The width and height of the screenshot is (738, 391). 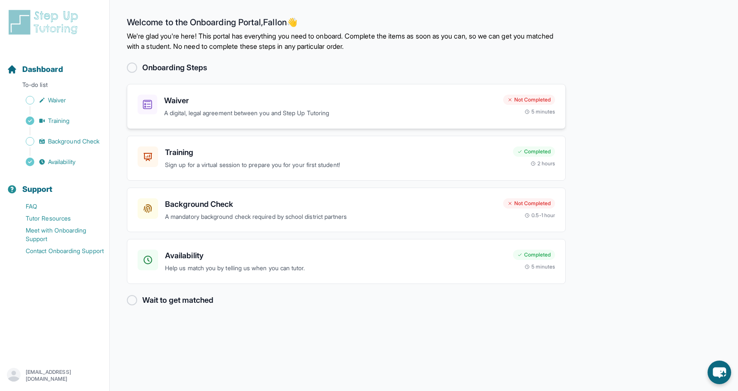 I want to click on span: Training, so click(x=59, y=121).